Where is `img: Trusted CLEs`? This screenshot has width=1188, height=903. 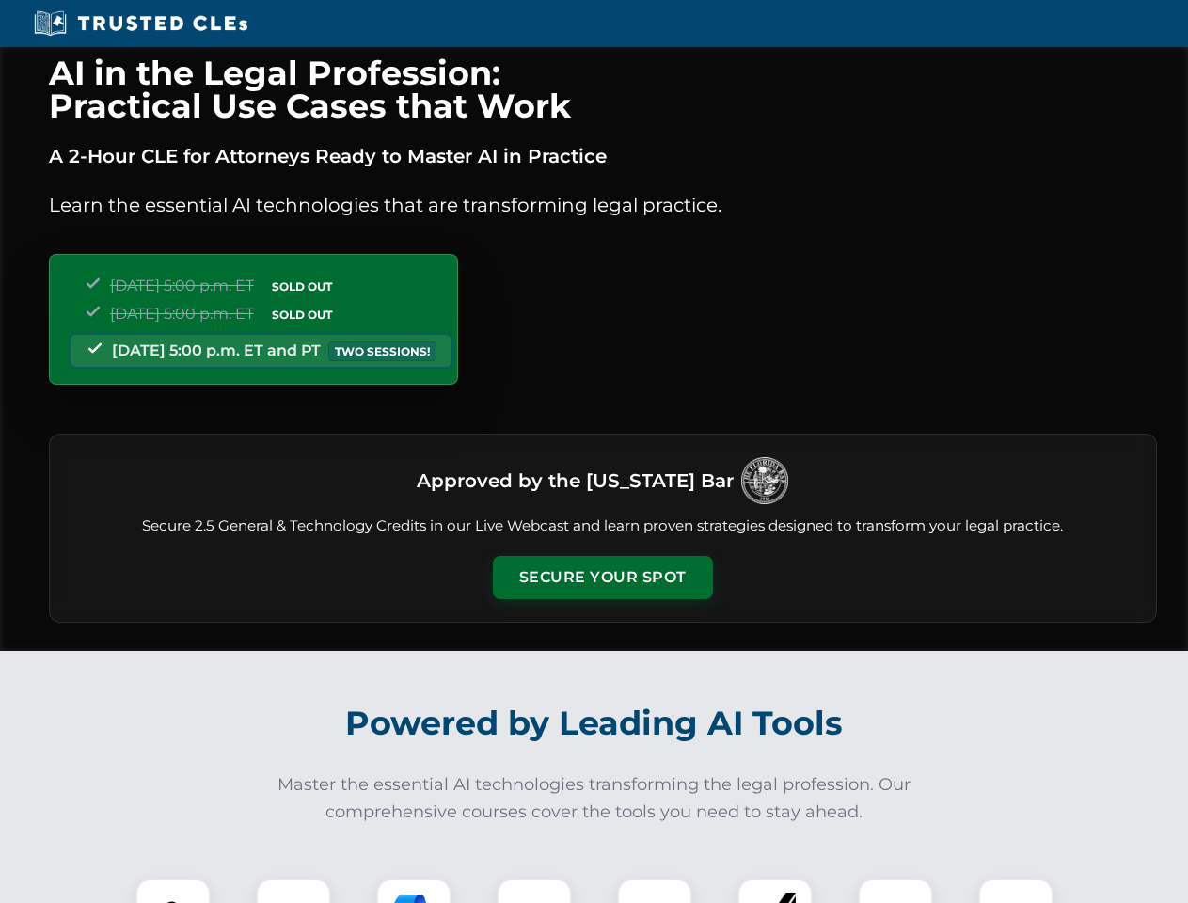
img: Trusted CLEs is located at coordinates (140, 24).